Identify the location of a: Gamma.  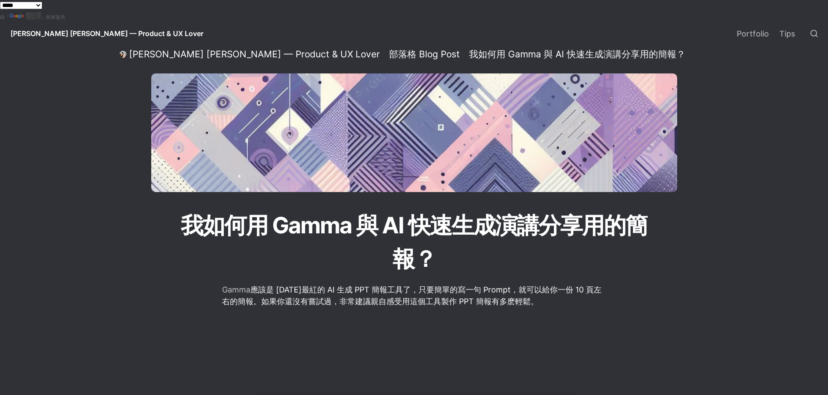
(236, 290).